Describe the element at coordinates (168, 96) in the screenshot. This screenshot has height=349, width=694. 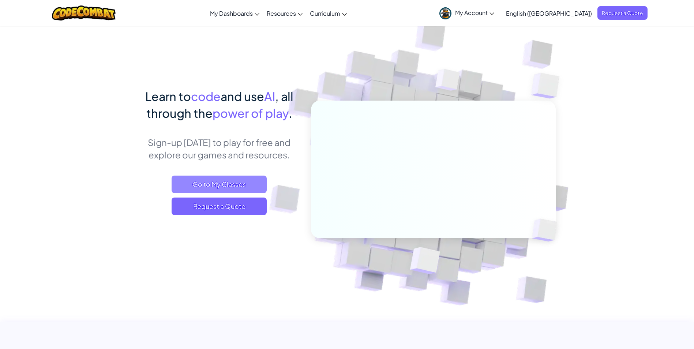
I see `span: Learn to` at that location.